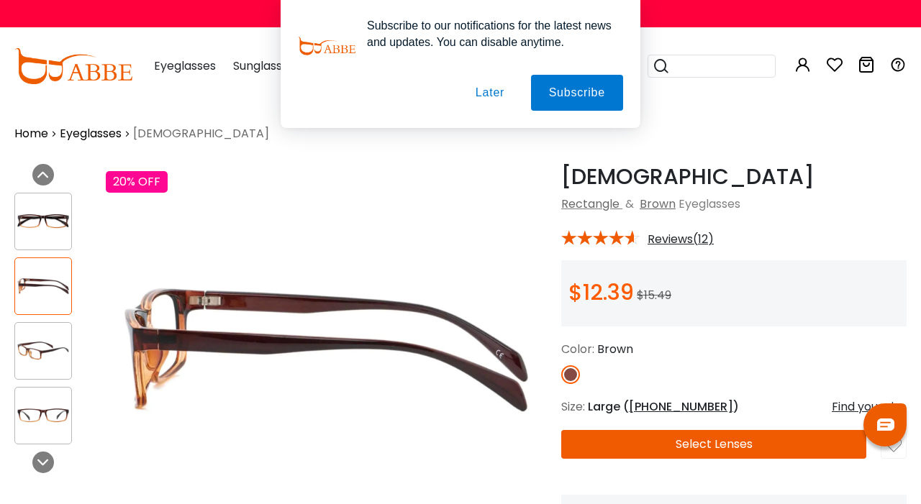  What do you see at coordinates (590, 204) in the screenshot?
I see `a: Rectangle` at bounding box center [590, 204].